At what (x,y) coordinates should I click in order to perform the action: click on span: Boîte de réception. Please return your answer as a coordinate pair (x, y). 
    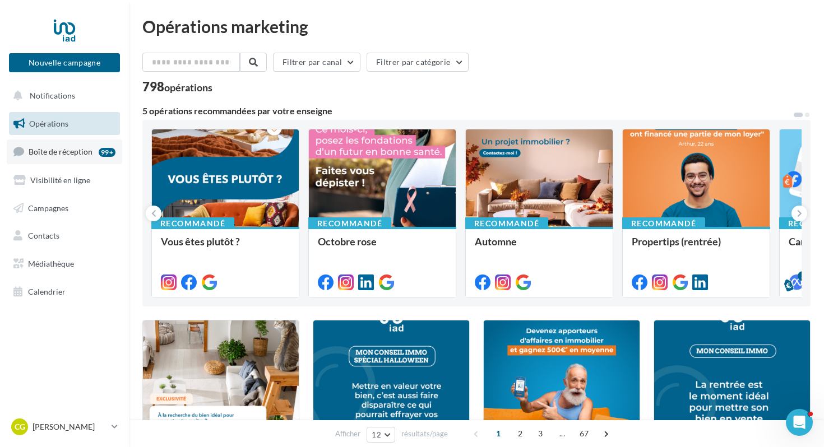
    Looking at the image, I should click on (61, 151).